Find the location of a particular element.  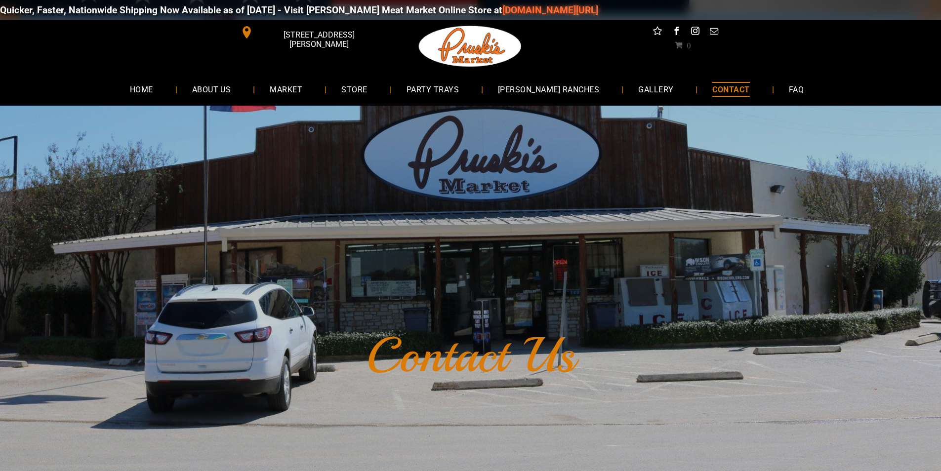

a: HOME is located at coordinates (141, 89).